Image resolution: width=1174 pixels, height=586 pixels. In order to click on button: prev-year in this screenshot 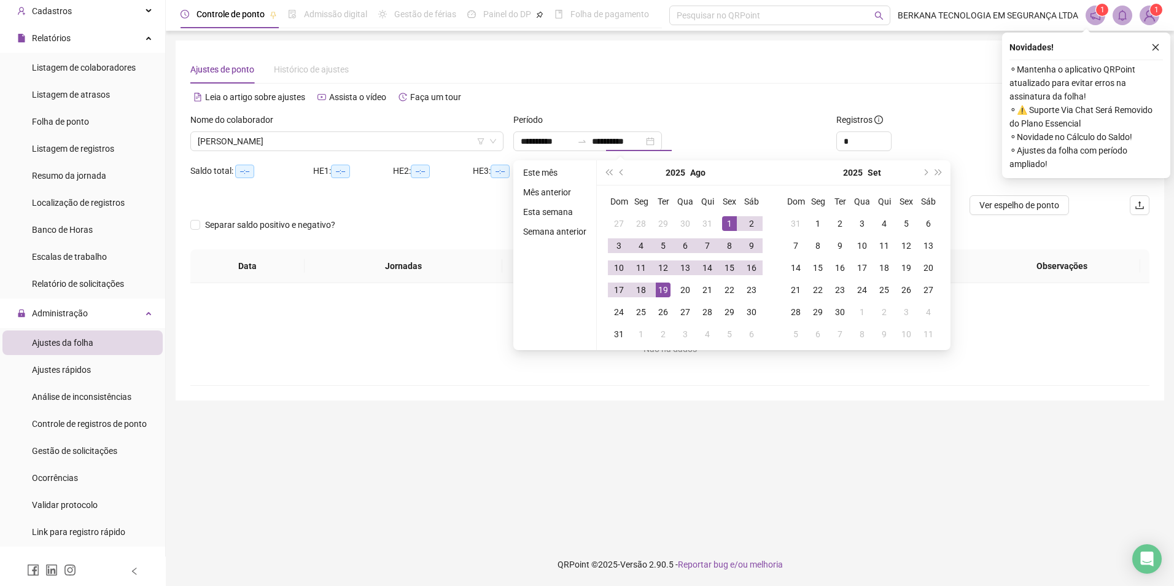, I will do `click(622, 173)`.